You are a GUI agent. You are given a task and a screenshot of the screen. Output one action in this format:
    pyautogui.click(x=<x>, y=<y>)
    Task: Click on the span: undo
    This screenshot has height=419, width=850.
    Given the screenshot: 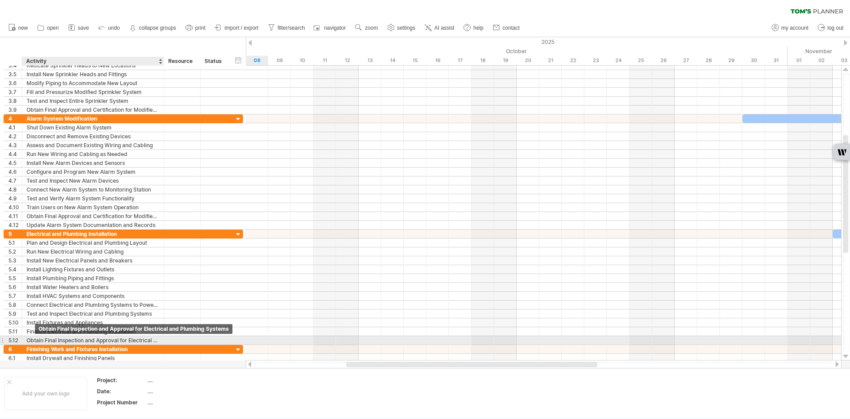 What is the action you would take?
    pyautogui.click(x=114, y=28)
    